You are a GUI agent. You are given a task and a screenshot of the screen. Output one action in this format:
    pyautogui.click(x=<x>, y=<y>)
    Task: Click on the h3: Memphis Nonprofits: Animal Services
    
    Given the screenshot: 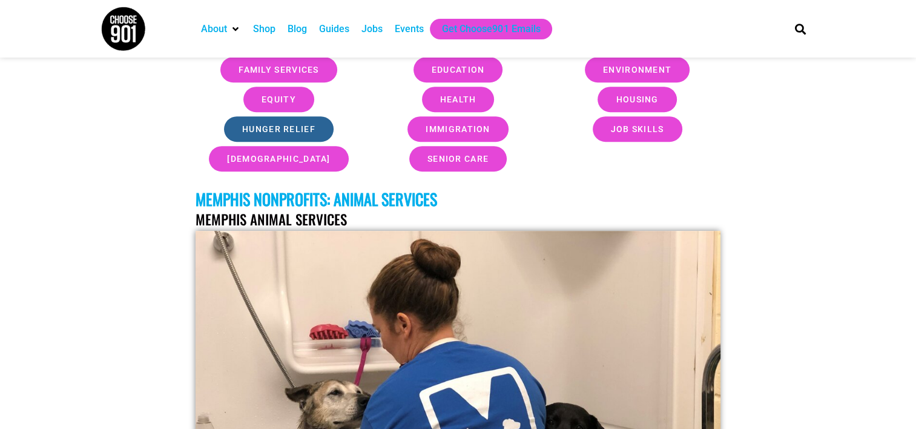 What is the action you would take?
    pyautogui.click(x=458, y=199)
    